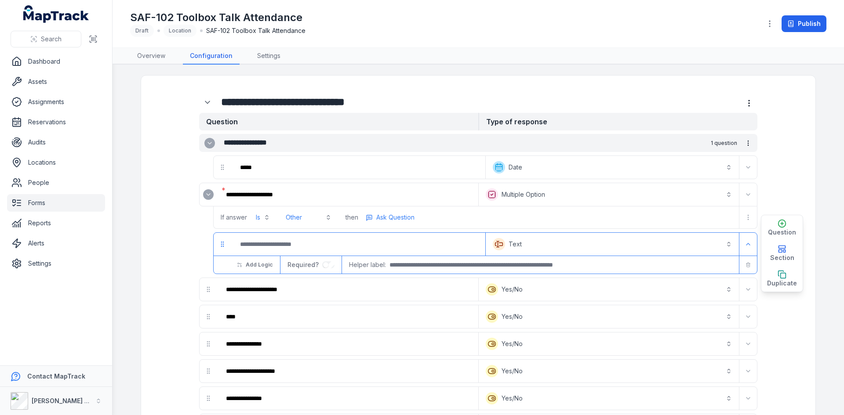  Describe the element at coordinates (348, 344) in the screenshot. I see `div: :r2v7:-form-item-label` at that location.